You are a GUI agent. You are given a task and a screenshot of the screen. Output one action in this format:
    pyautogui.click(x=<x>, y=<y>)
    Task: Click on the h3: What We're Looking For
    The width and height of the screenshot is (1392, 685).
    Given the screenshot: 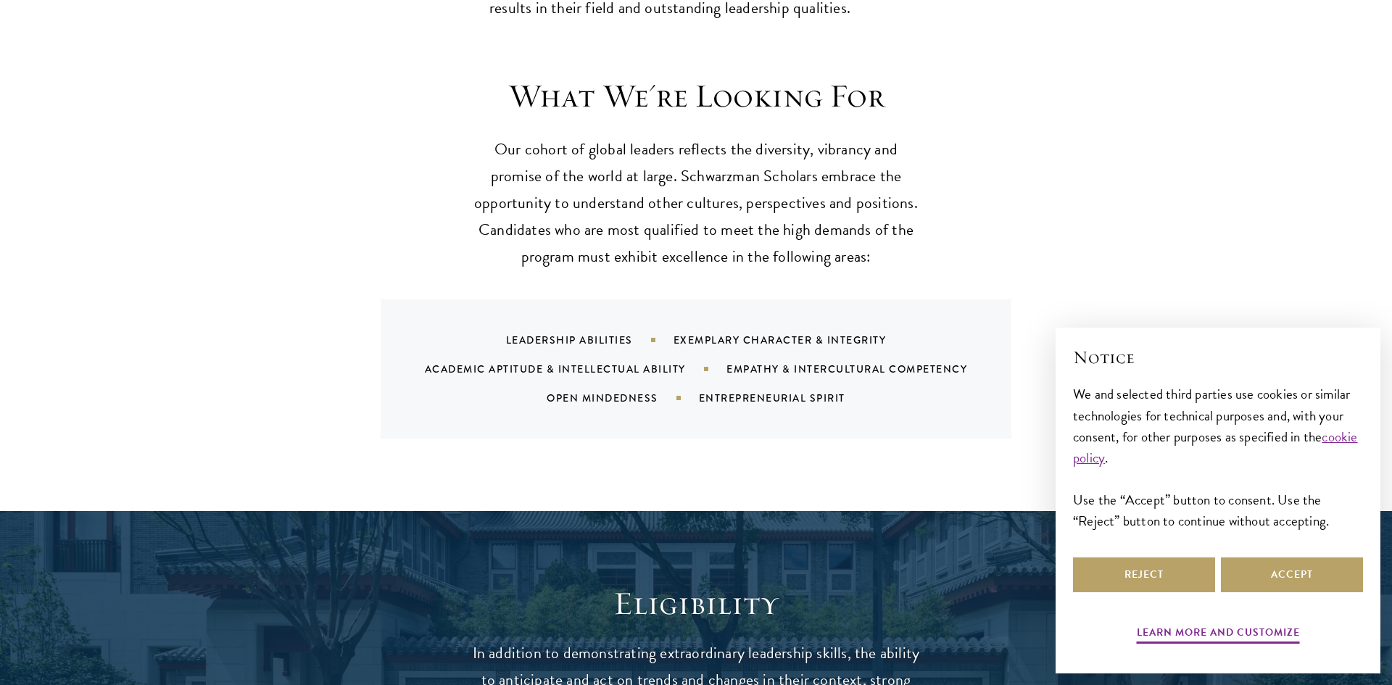 What is the action you would take?
    pyautogui.click(x=696, y=96)
    